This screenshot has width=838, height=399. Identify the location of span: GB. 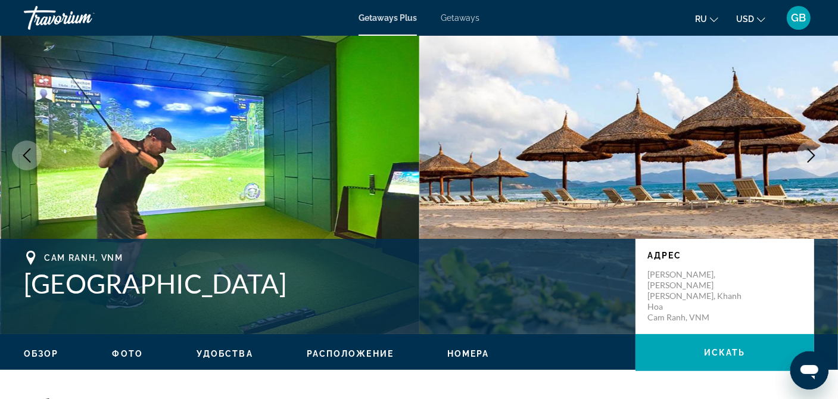
(799, 18).